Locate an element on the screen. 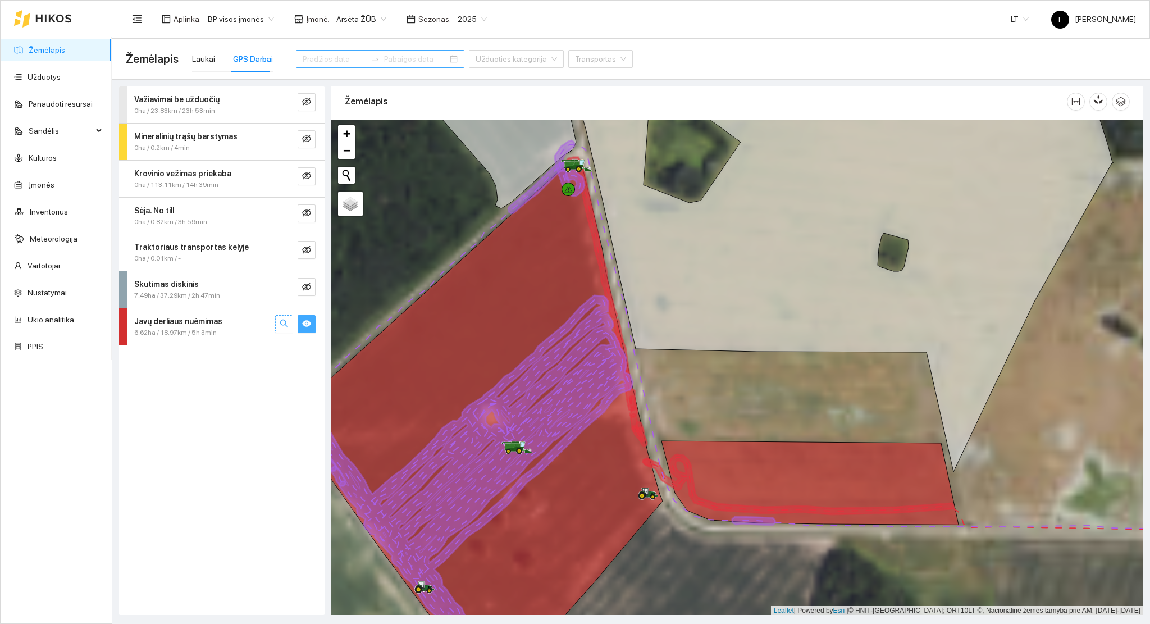  span: eye is located at coordinates (306, 324).